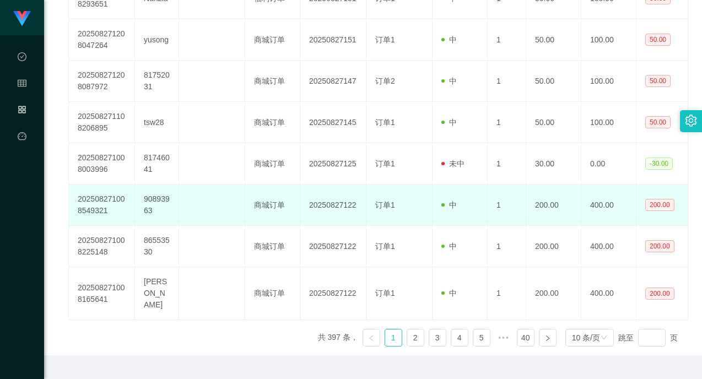  I want to click on td: 20250827125, so click(333, 164).